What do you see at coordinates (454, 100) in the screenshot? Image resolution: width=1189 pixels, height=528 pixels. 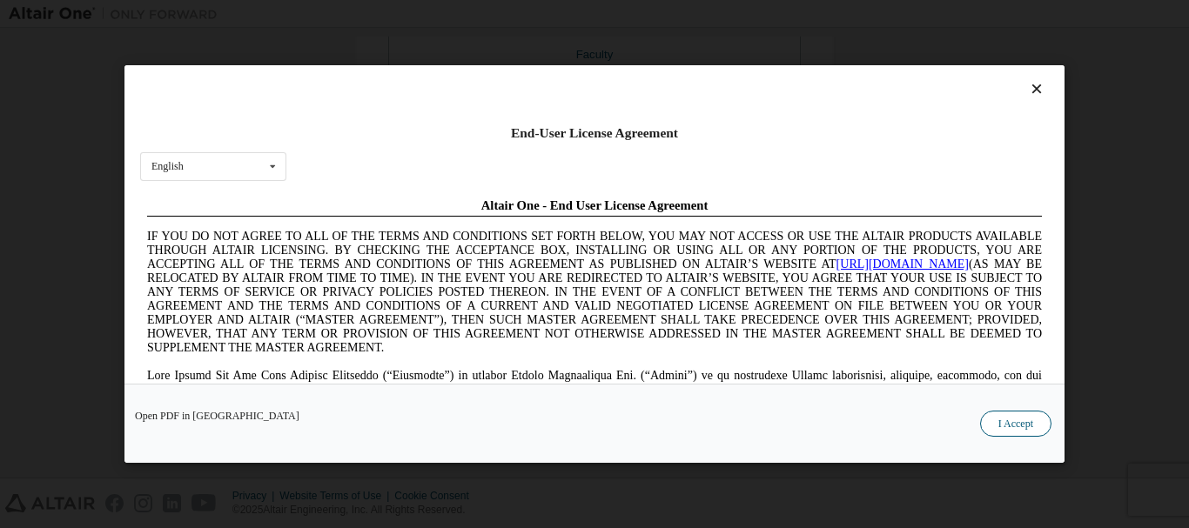 I see `span: IF YOU DO NOT AGREE TO ALL OF THE TERMS AND CONDITIONS SET FORTH BELOW, YOU MAY NOT ACCESS OR USE...` at bounding box center [454, 100].